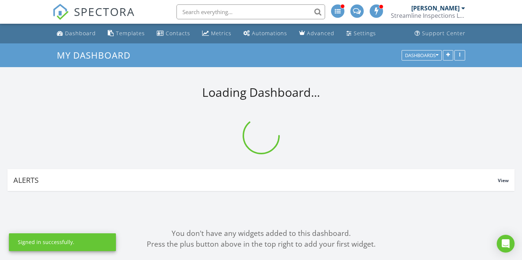 This screenshot has height=260, width=522. What do you see at coordinates (269, 33) in the screenshot?
I see `div: Automations` at bounding box center [269, 33].